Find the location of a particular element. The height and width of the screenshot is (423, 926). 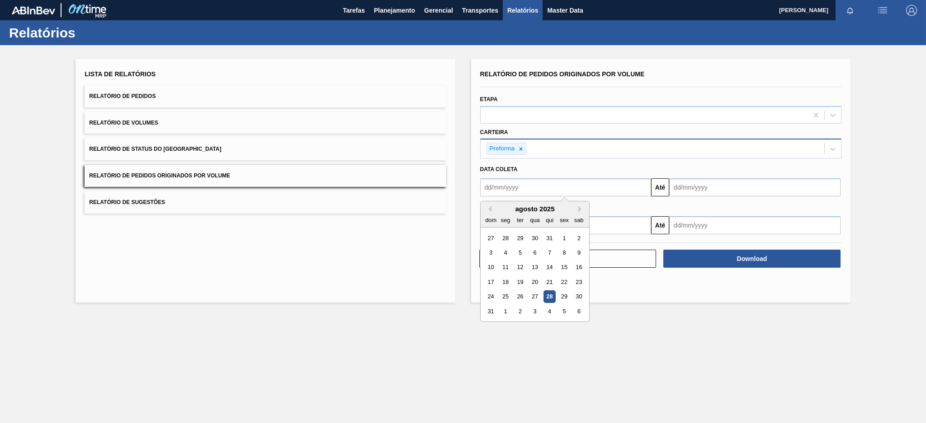

div: Choose sexta-feira, 1 de agosto de 2025 is located at coordinates (564, 238).